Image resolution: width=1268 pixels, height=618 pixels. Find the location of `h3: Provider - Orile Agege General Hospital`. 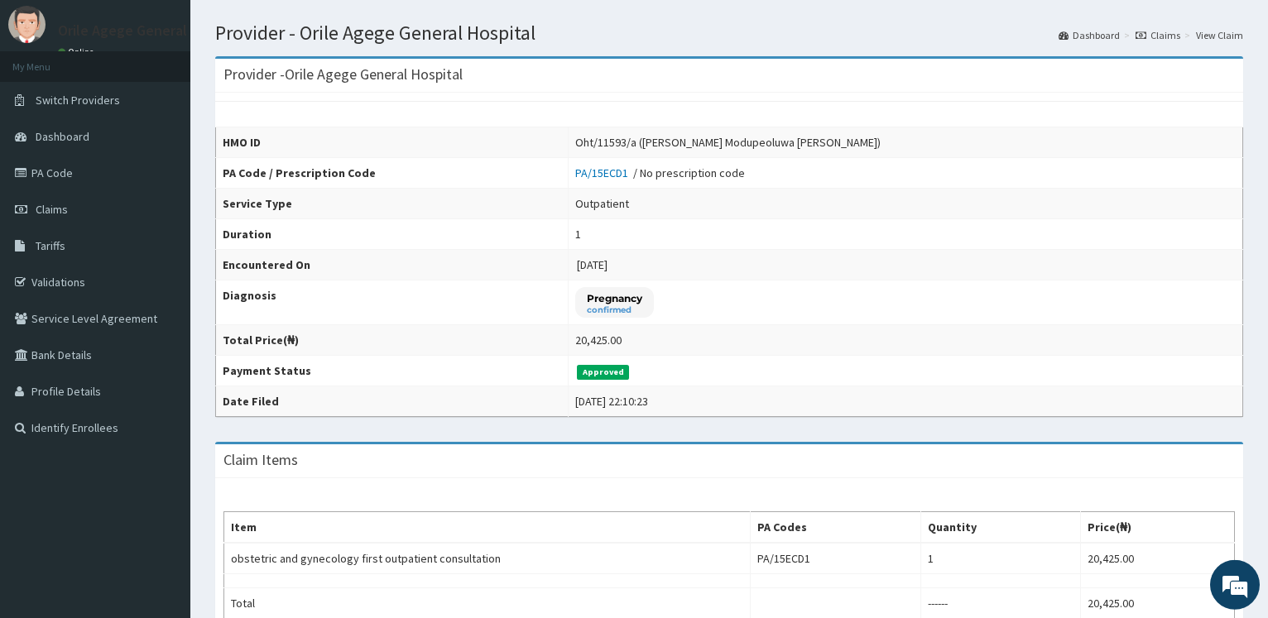

h3: Provider - Orile Agege General Hospital is located at coordinates (343, 74).